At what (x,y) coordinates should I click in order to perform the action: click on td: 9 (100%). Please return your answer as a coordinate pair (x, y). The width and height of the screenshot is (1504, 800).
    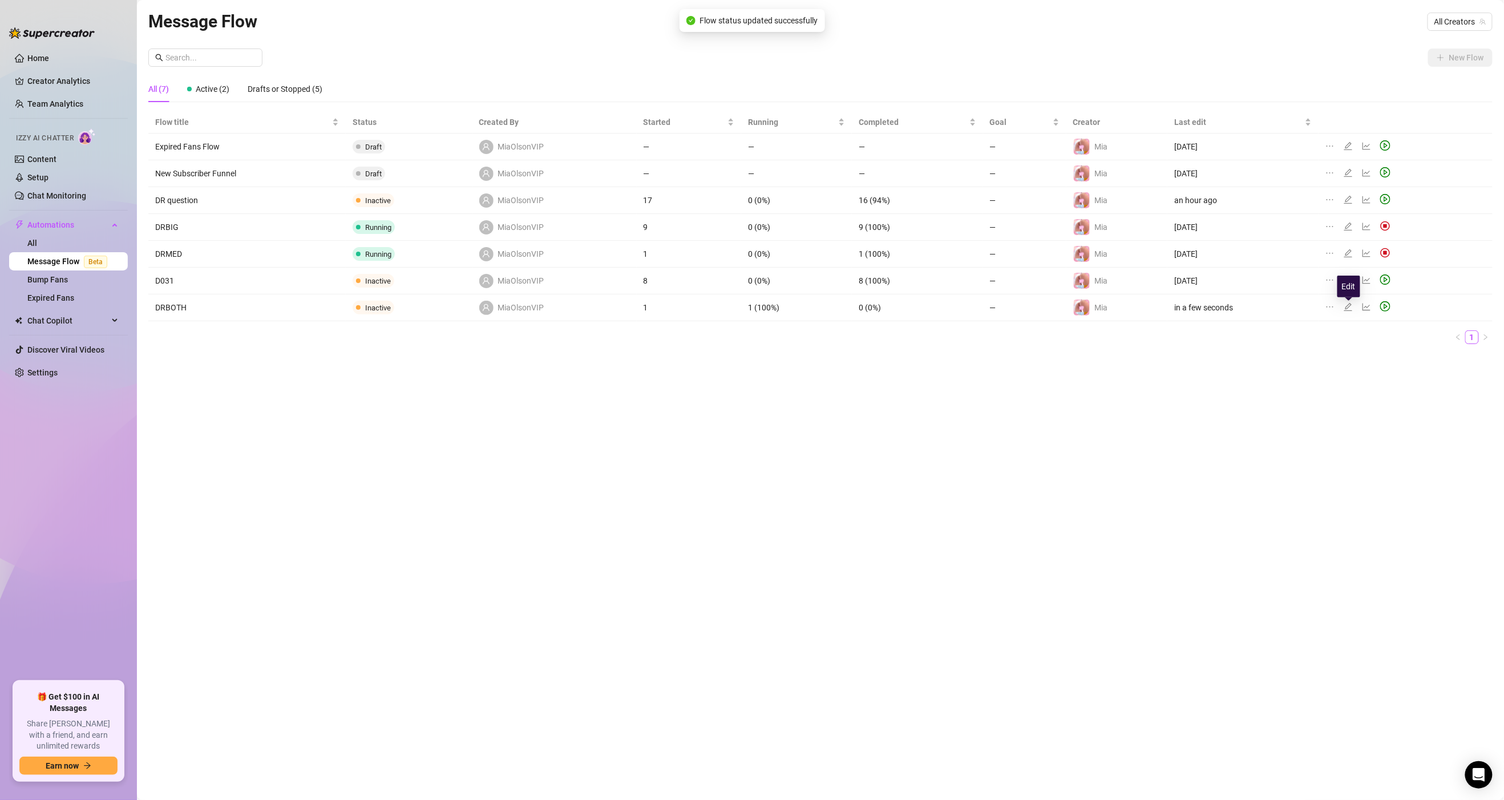
    Looking at the image, I should click on (917, 227).